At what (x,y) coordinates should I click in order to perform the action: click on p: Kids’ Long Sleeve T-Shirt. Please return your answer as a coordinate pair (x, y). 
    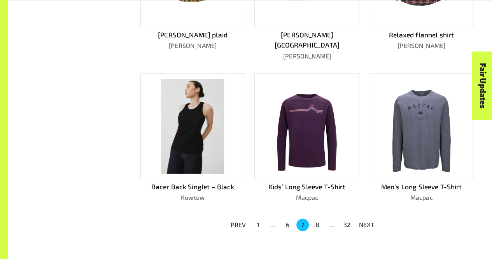
    Looking at the image, I should click on (307, 187).